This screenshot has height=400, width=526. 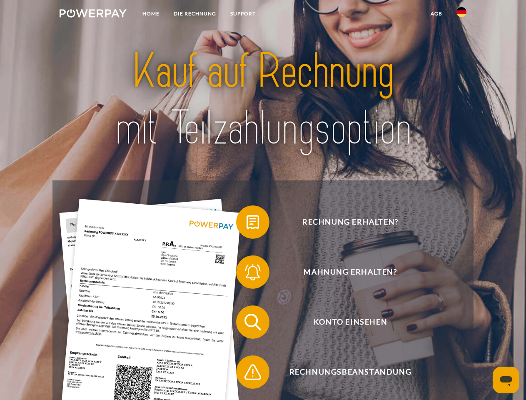 I want to click on a: Rechnung erhalten?, so click(x=344, y=222).